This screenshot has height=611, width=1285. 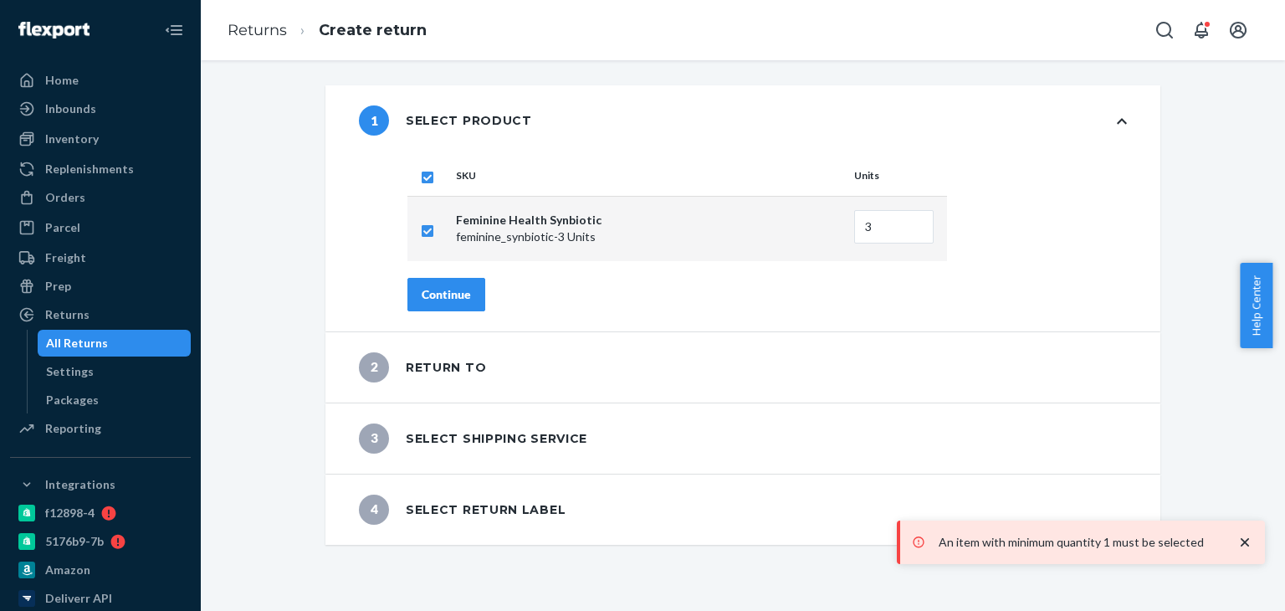 What do you see at coordinates (74, 541) in the screenshot?
I see `div: 5176b9-7b` at bounding box center [74, 541].